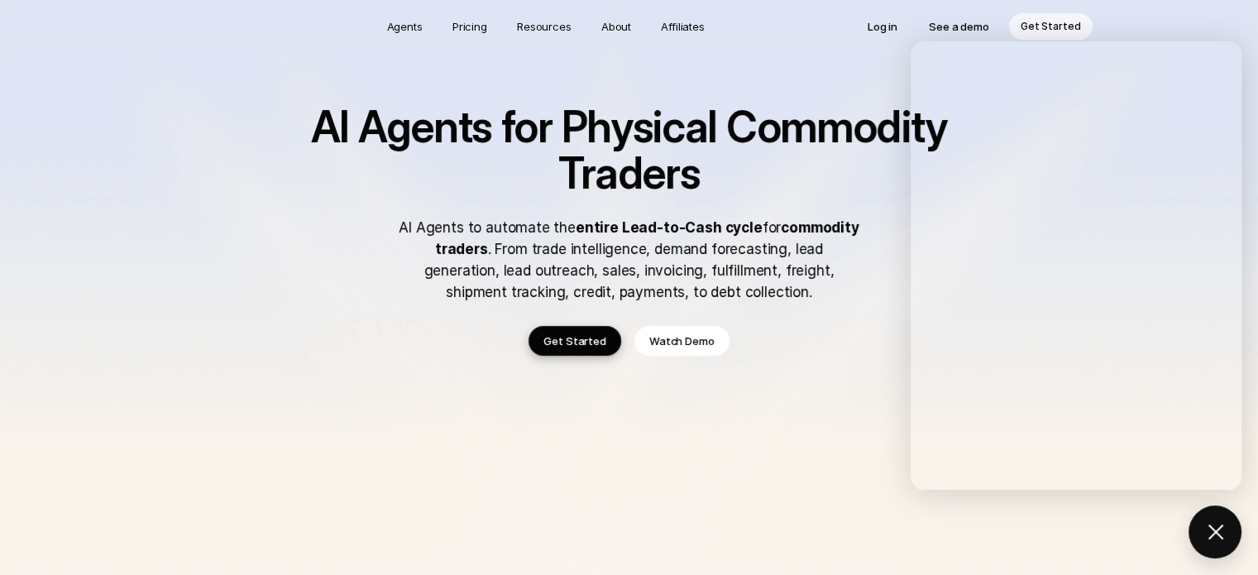  What do you see at coordinates (404, 26) in the screenshot?
I see `p: Agents` at bounding box center [404, 26].